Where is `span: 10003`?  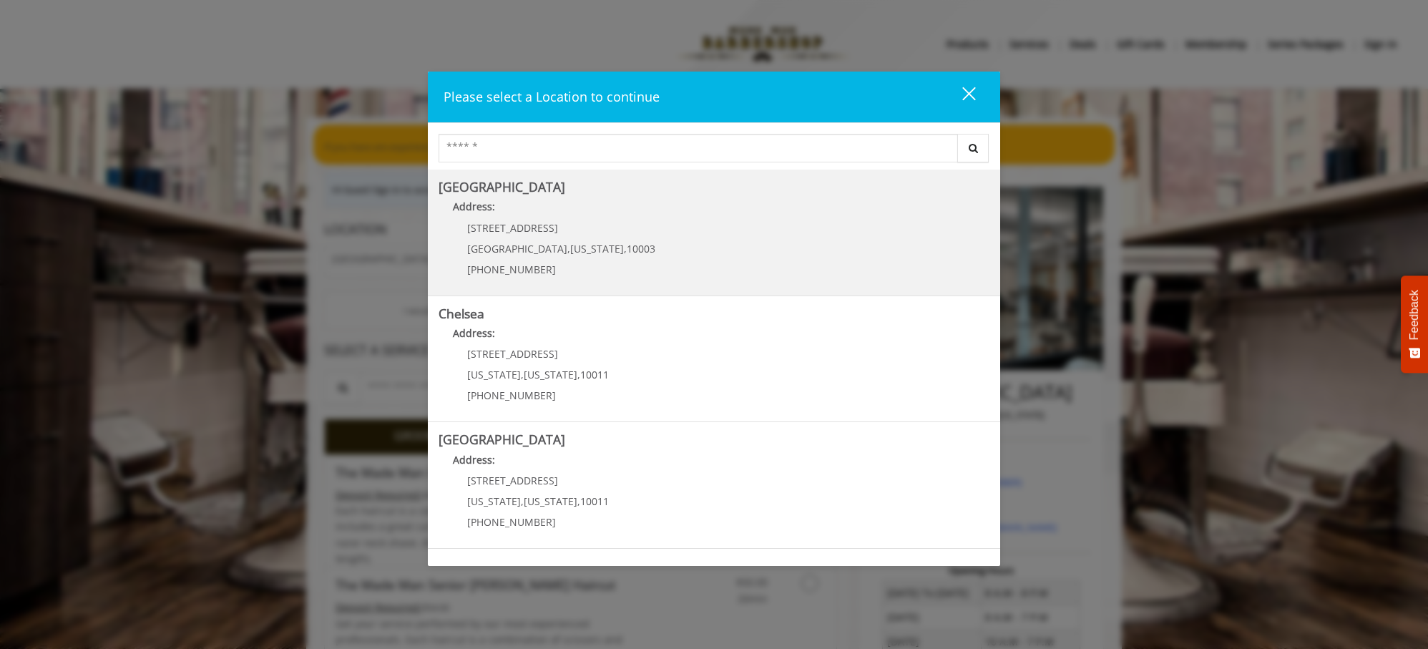 span: 10003 is located at coordinates (641, 248).